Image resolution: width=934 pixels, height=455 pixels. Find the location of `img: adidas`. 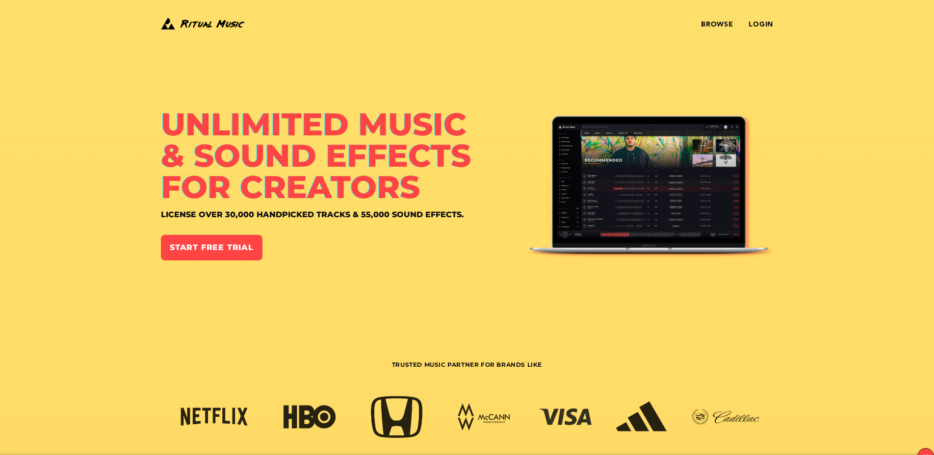

img: adidas is located at coordinates (642, 418).